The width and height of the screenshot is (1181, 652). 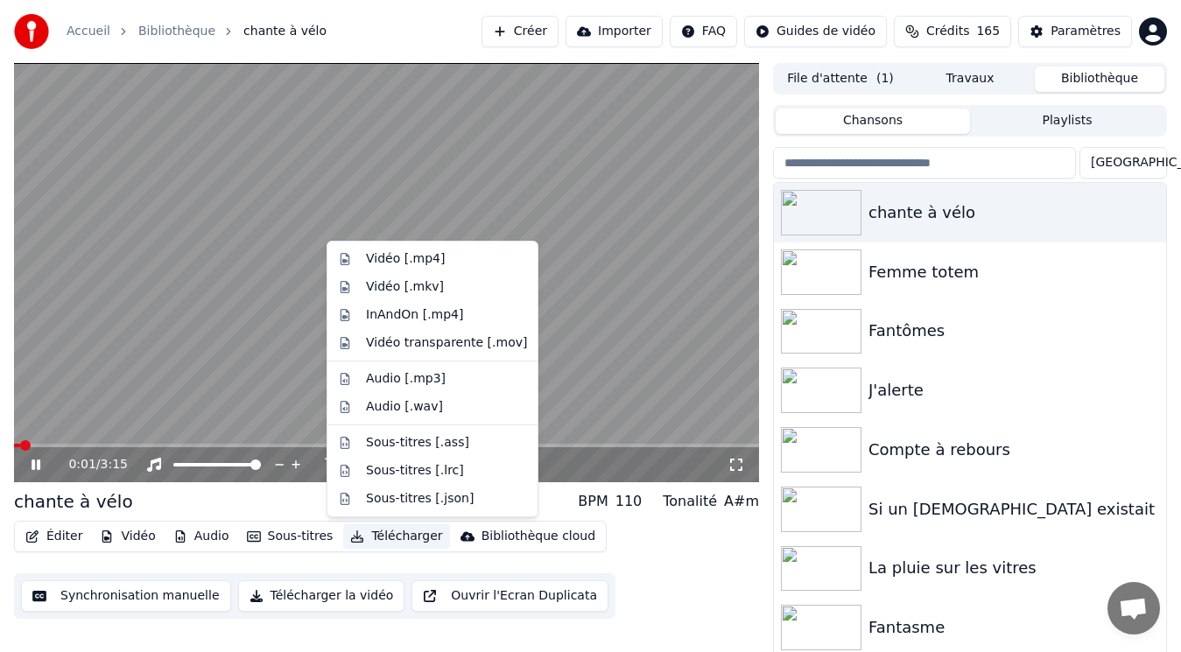 What do you see at coordinates (285, 32) in the screenshot?
I see `span: chante à vélo` at bounding box center [285, 32].